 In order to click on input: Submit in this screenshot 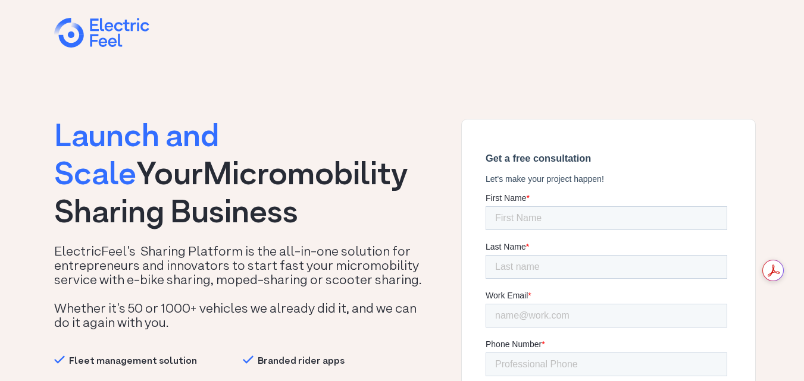, I will do `click(73, 58)`.